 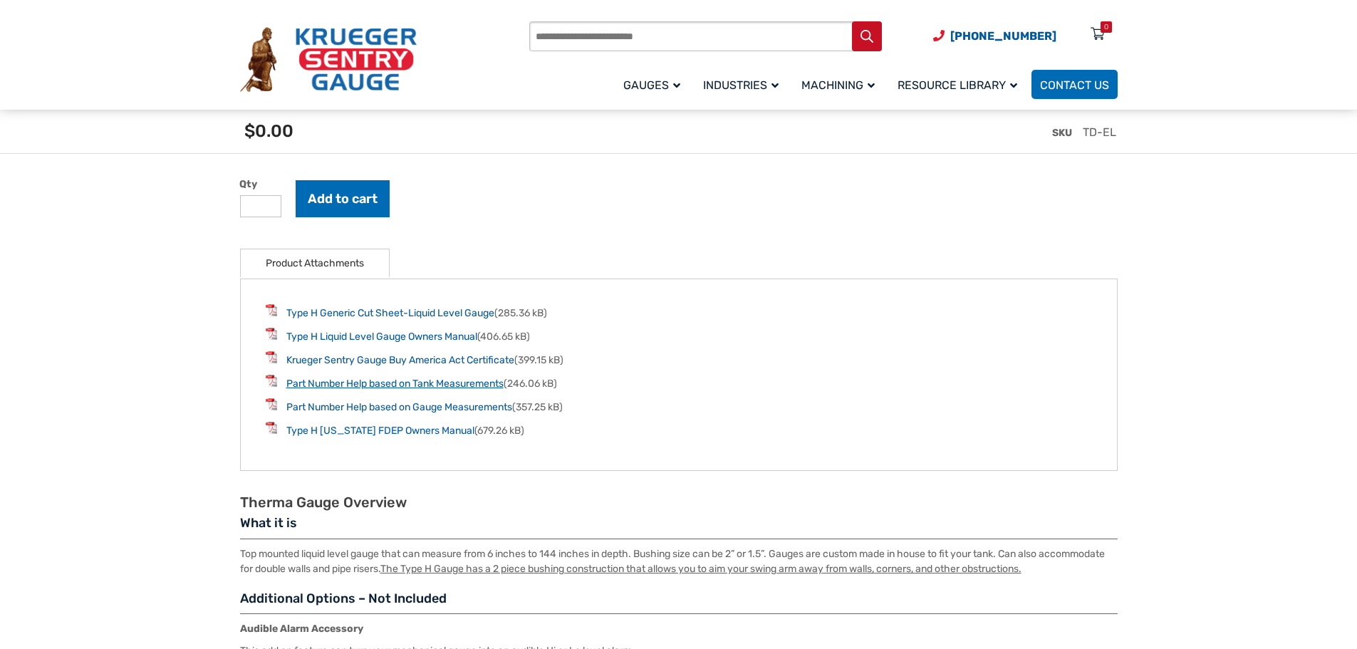 I want to click on span: Resource Library, so click(x=957, y=85).